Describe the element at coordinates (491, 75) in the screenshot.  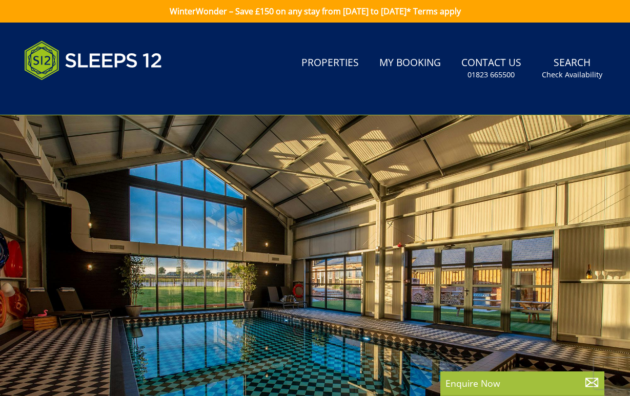
I see `small: 01823 665500` at that location.